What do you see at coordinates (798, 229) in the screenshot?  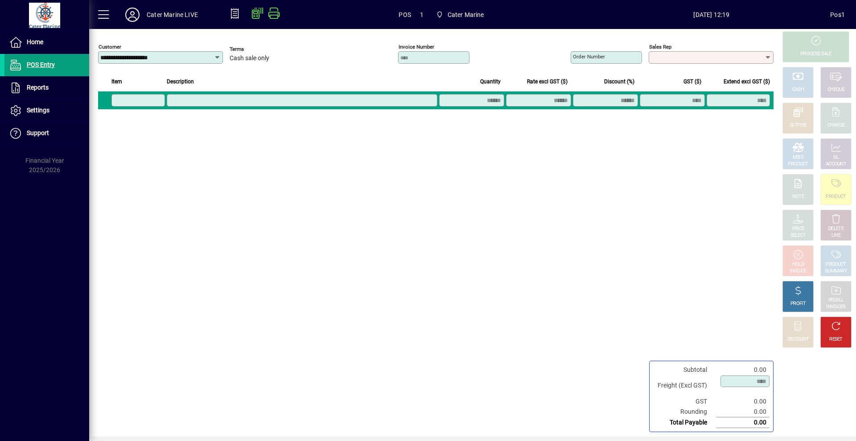 I see `div: PRICE` at bounding box center [798, 229].